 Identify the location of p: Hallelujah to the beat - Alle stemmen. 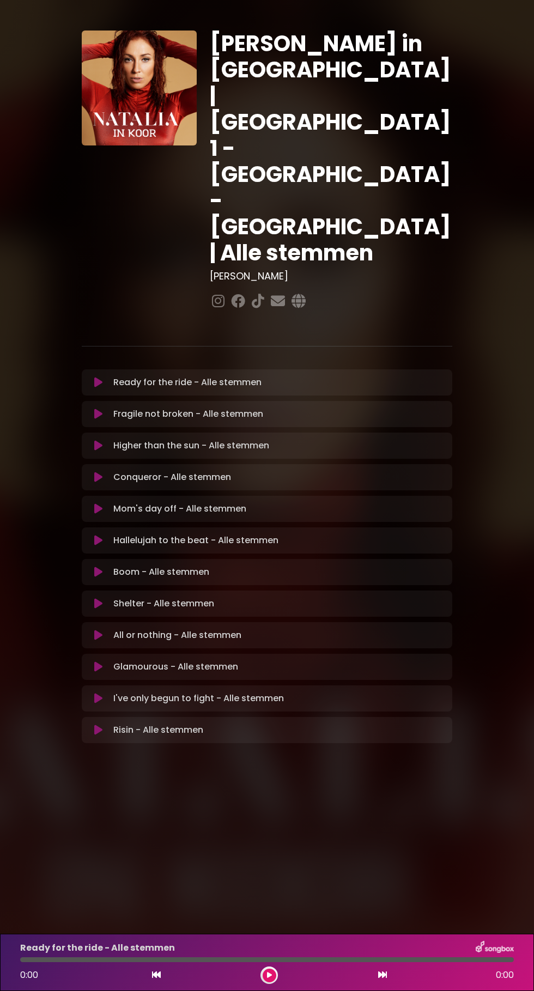
(196, 540).